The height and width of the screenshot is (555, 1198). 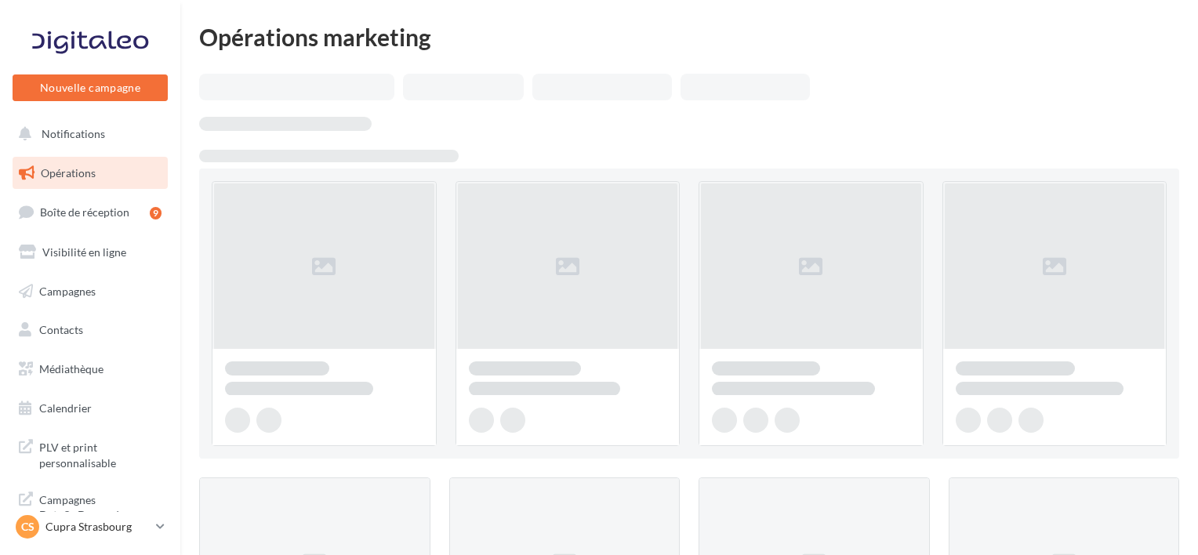 I want to click on a: Visibilité en ligne, so click(x=90, y=252).